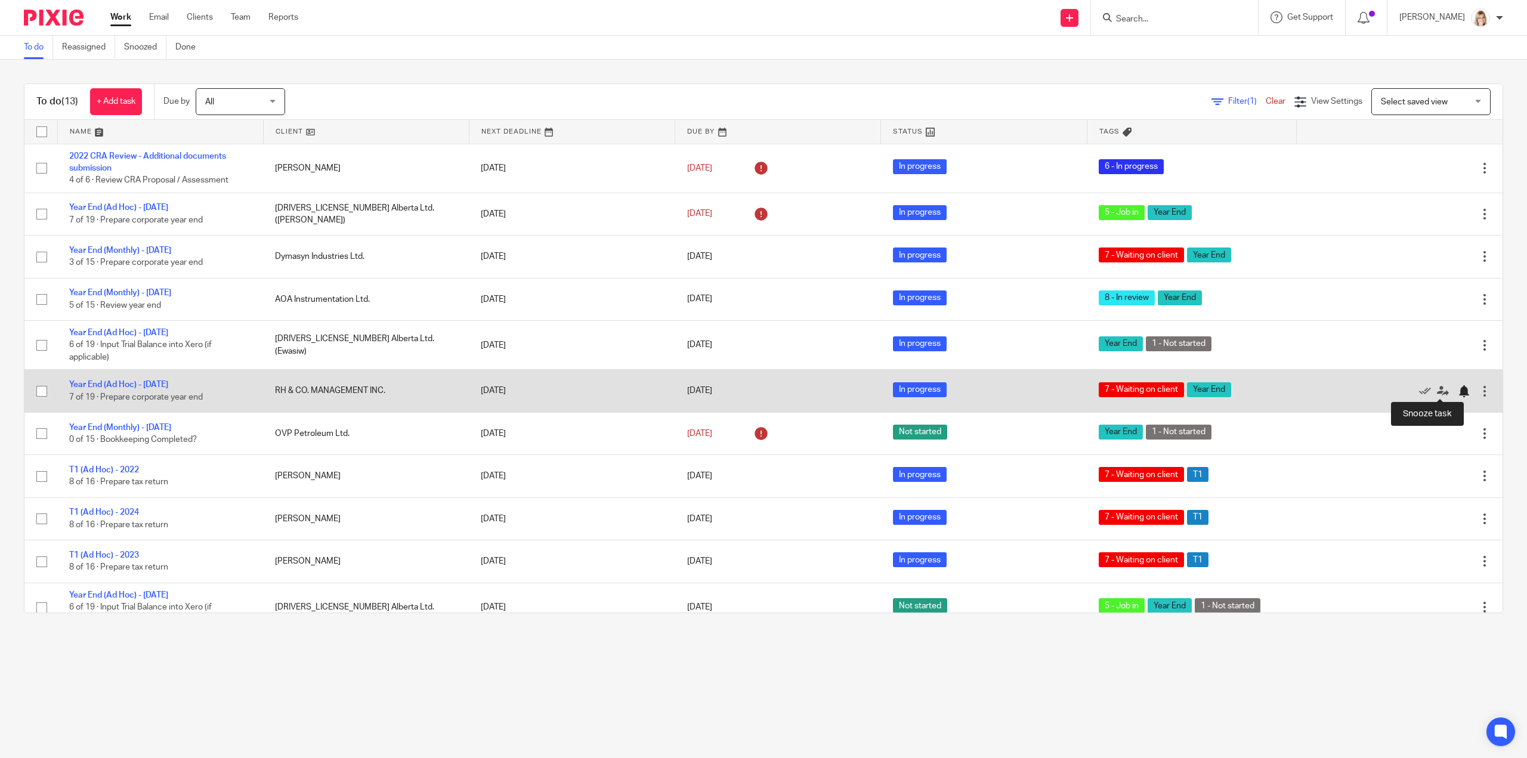 The width and height of the screenshot is (1527, 758). Describe the element at coordinates (190, 47) in the screenshot. I see `a: Done` at that location.